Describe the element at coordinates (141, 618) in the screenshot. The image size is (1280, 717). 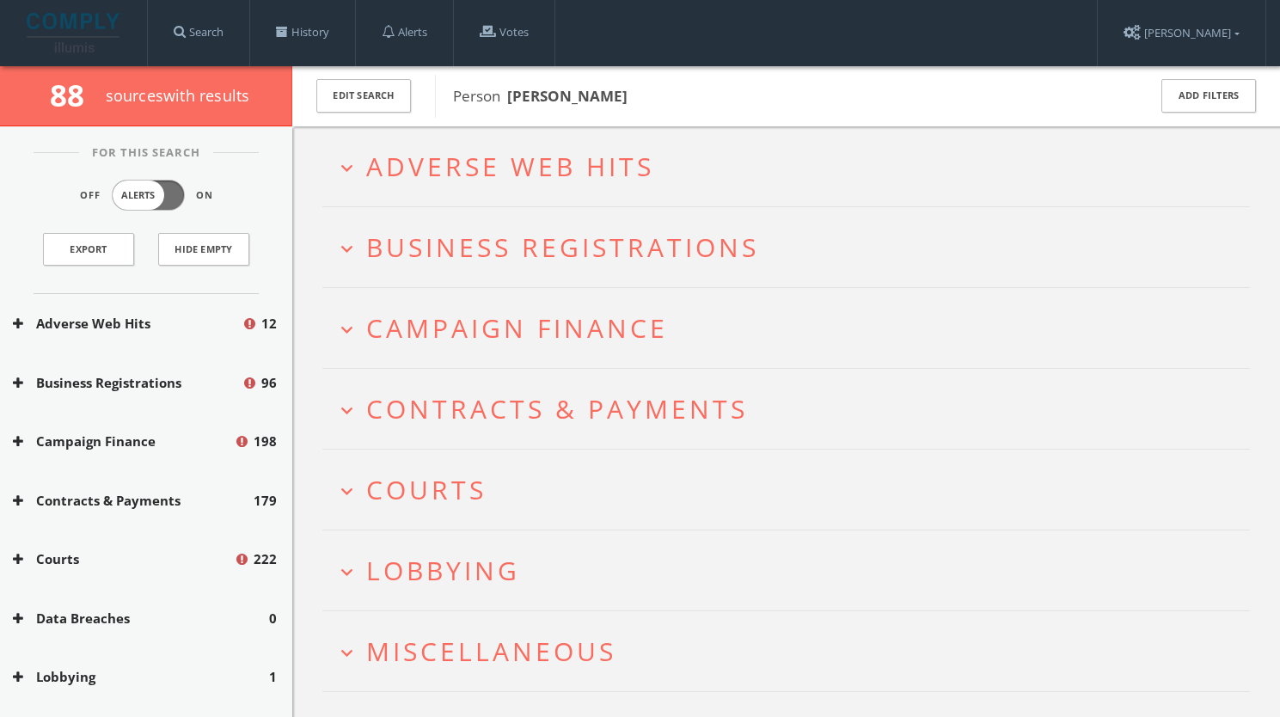
I see `button: Data Breaches` at that location.